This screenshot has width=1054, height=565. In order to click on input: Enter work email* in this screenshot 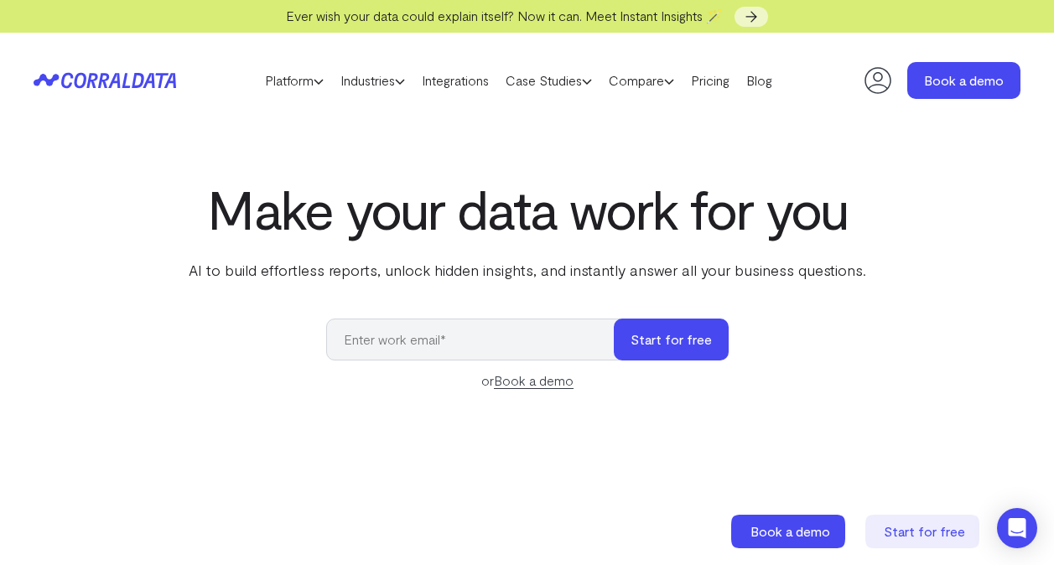, I will do `click(478, 339)`.